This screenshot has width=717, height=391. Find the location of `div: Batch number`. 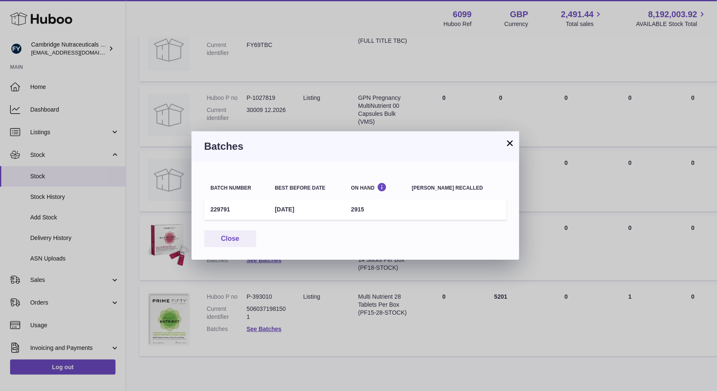

div: Batch number is located at coordinates (236, 188).